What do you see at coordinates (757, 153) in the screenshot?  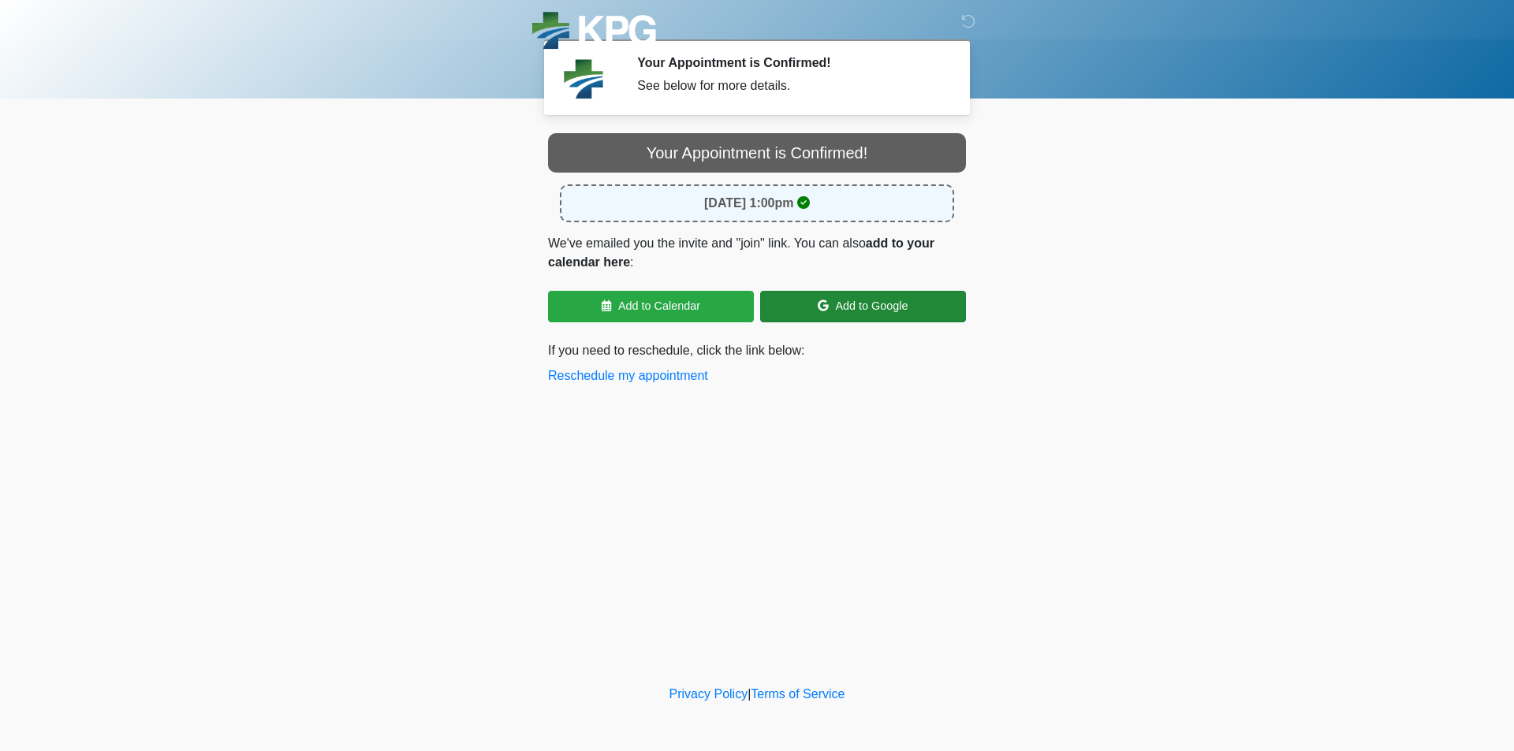 I see `div: Your Appointment is Confirmed!` at bounding box center [757, 153].